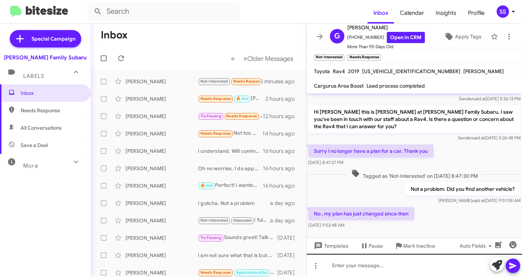  I want to click on a: Profile, so click(476, 13).